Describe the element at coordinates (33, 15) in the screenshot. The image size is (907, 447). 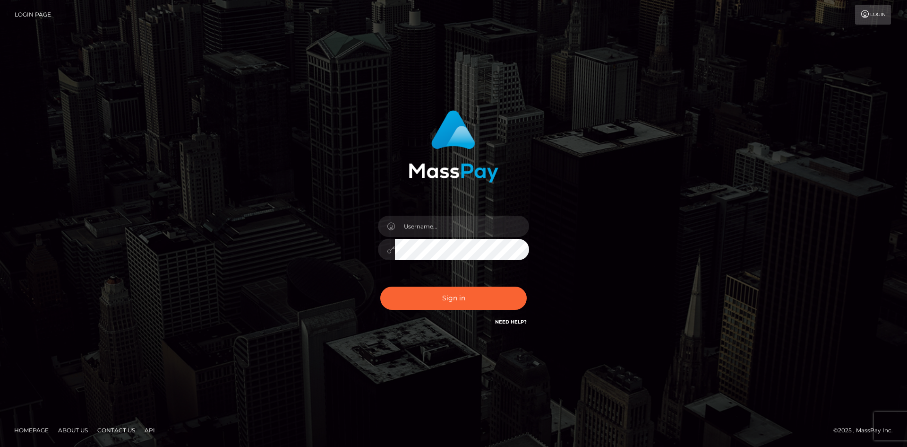
I see `a: Login Page` at that location.